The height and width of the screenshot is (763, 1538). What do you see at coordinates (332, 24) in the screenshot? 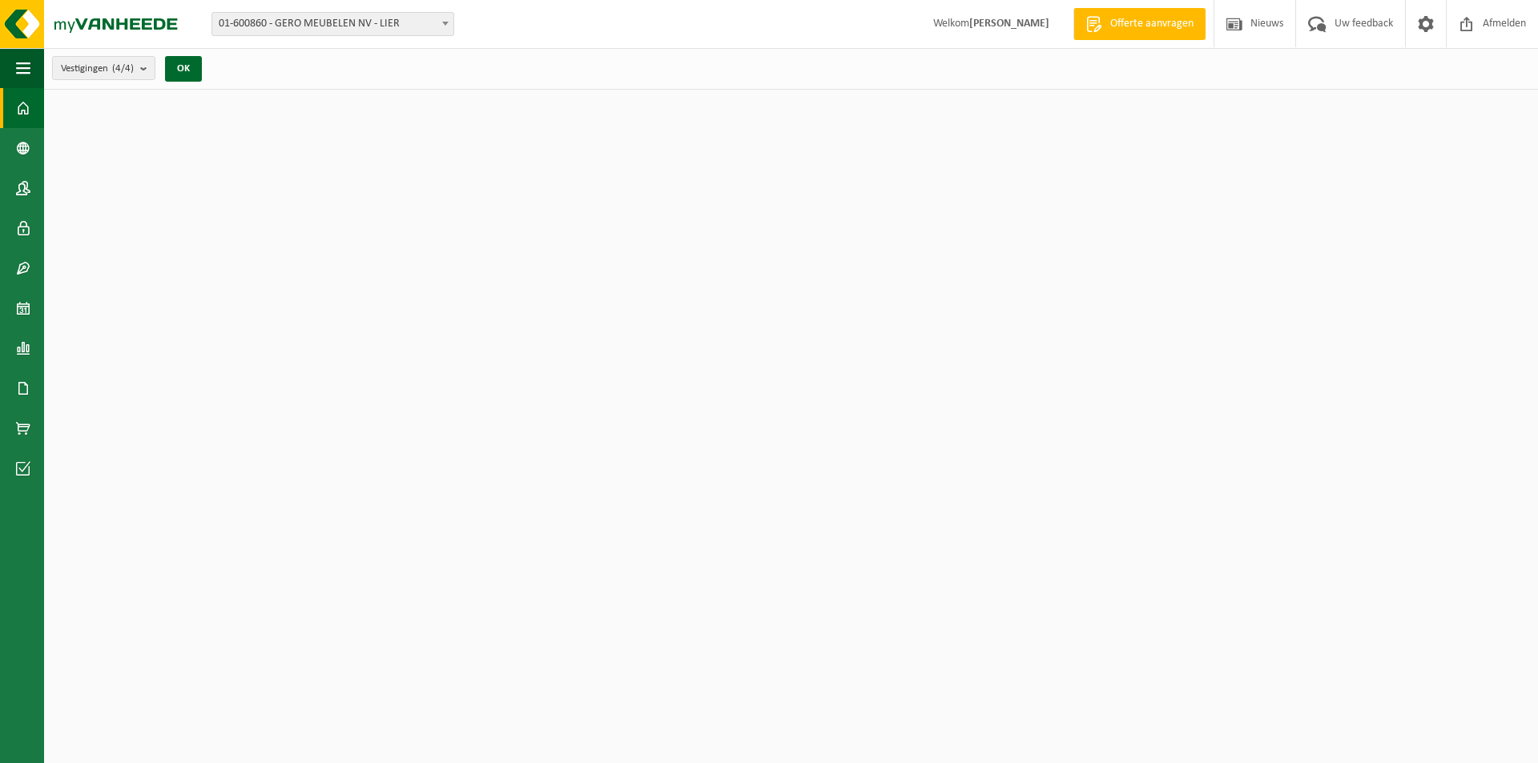
I see `span: 01-600860 - GERO MEUBELEN NV - LIER` at bounding box center [332, 24].